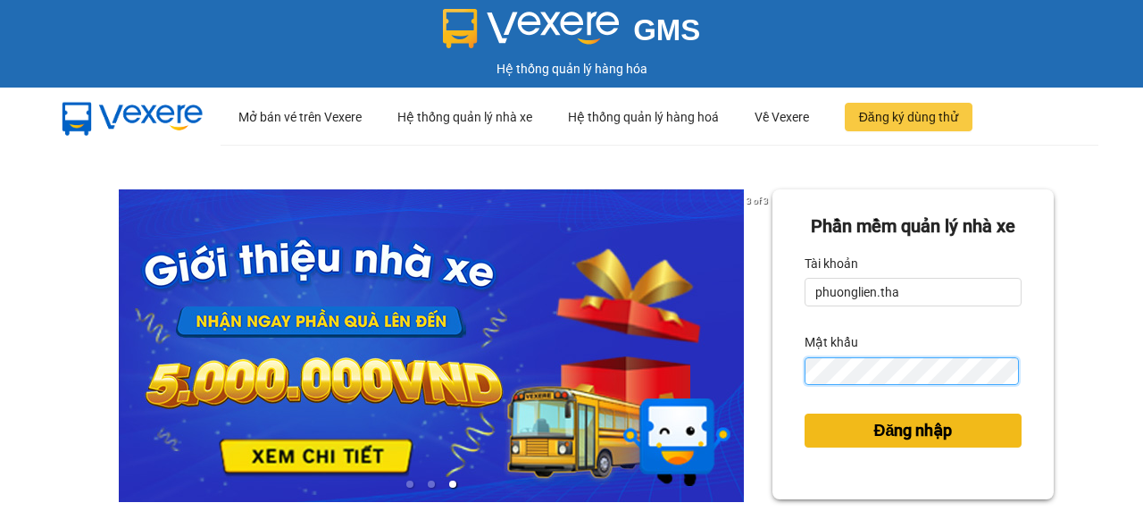 The image size is (1143, 528). I want to click on label: Tài khoản, so click(831, 263).